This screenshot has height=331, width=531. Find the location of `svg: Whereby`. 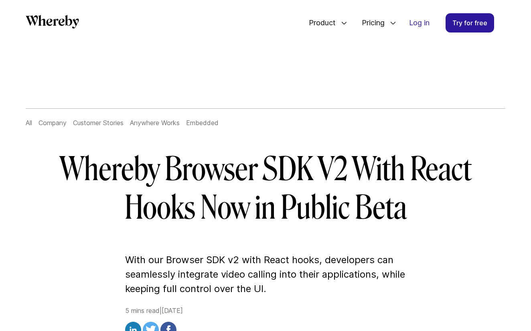

svg: Whereby is located at coordinates (52, 22).